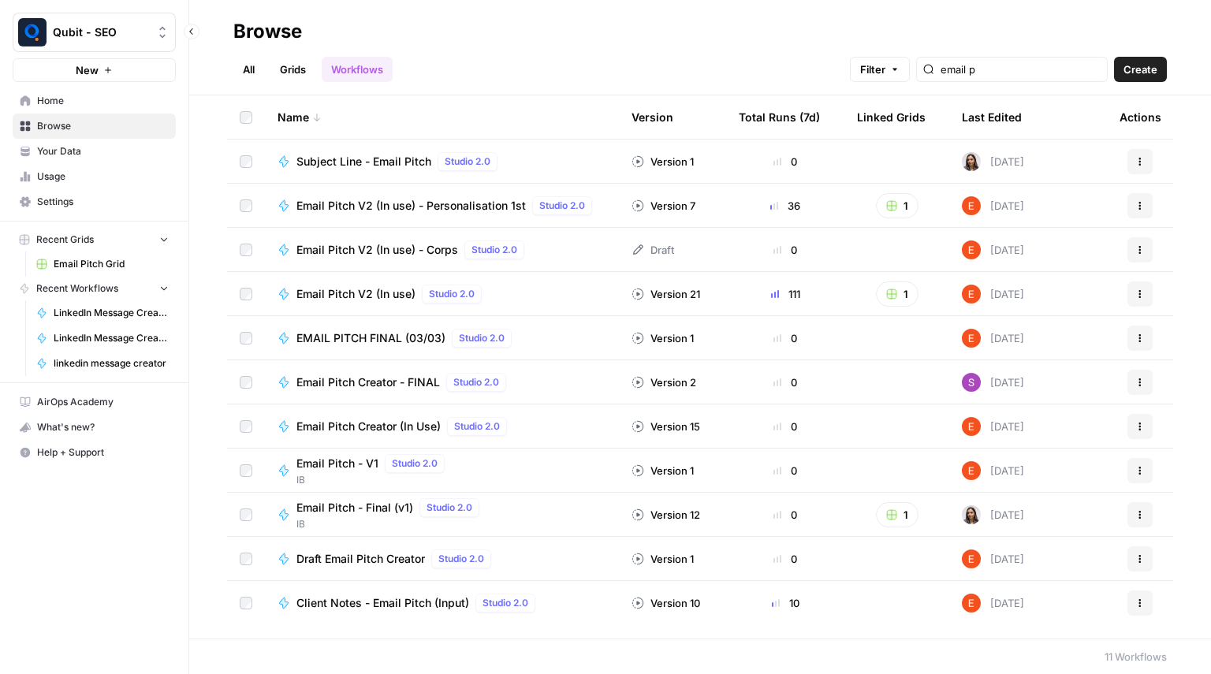  I want to click on a: Browse, so click(94, 126).